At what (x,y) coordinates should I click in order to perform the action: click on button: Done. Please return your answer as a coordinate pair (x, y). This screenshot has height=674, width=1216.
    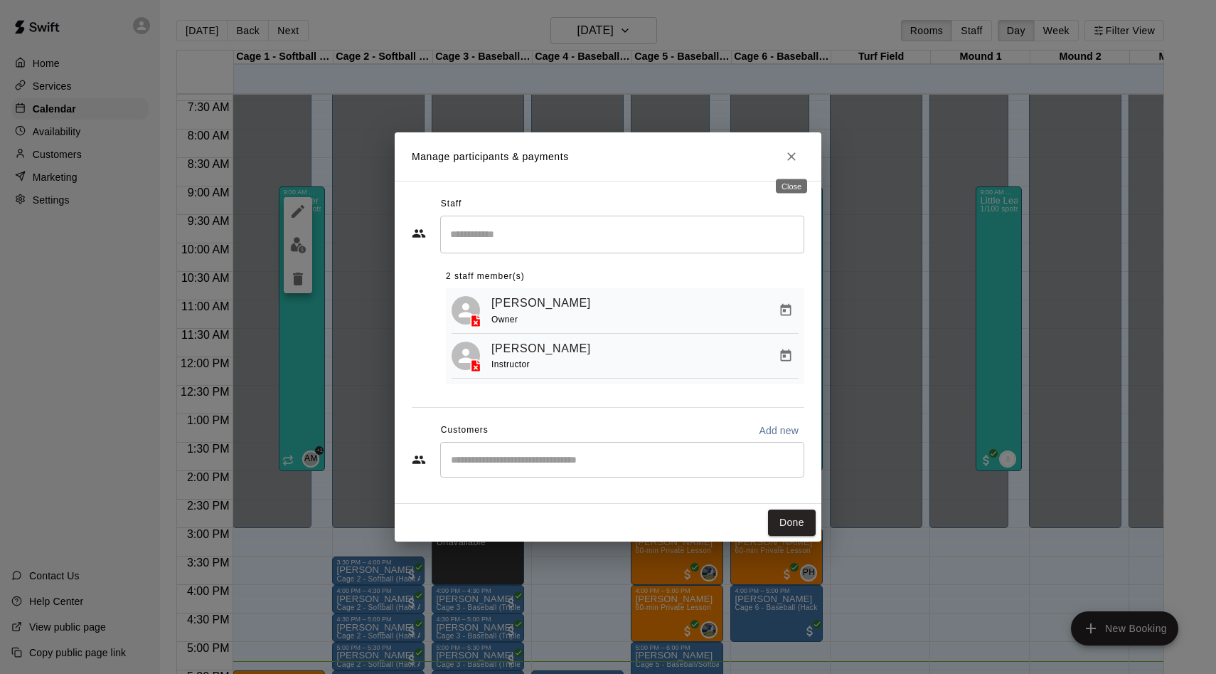
    Looking at the image, I should click on (792, 522).